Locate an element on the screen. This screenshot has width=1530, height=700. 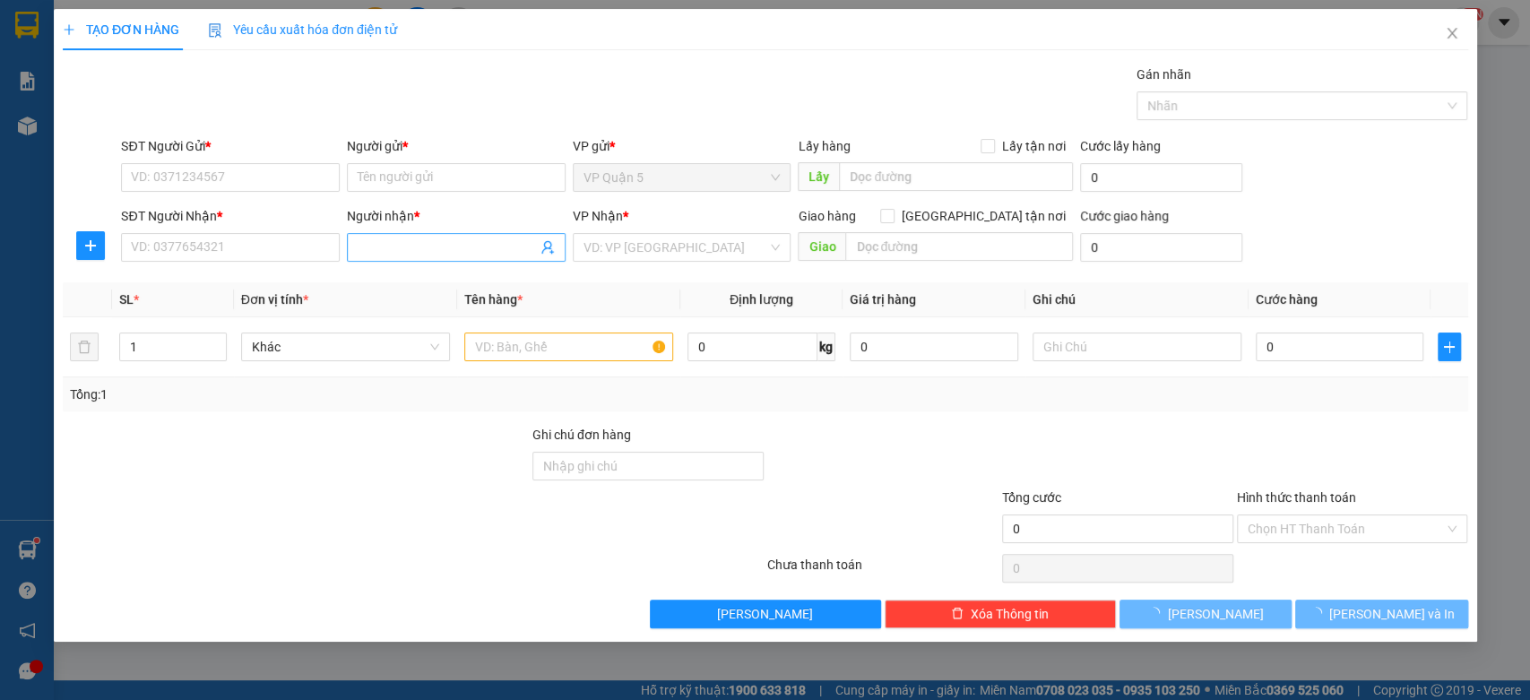
button: deleteXóa Thông tin is located at coordinates (999, 614).